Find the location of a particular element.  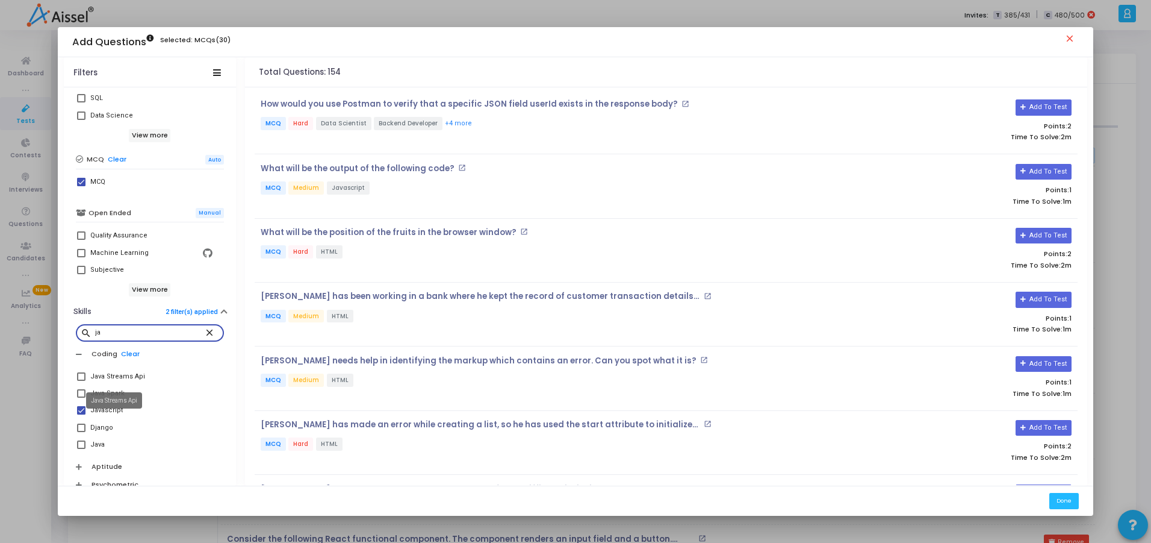

p: What will be the position of the fruits in the browser window? is located at coordinates (388, 232).